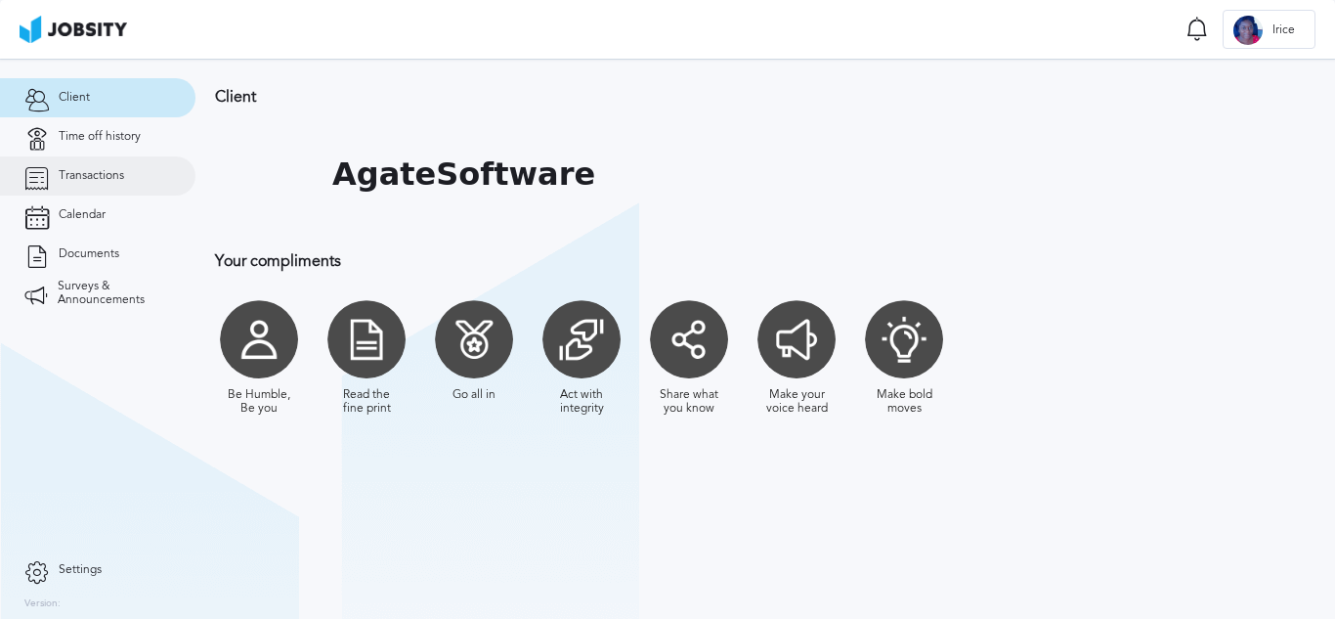 This screenshot has width=1335, height=619. I want to click on span: Transactions, so click(91, 176).